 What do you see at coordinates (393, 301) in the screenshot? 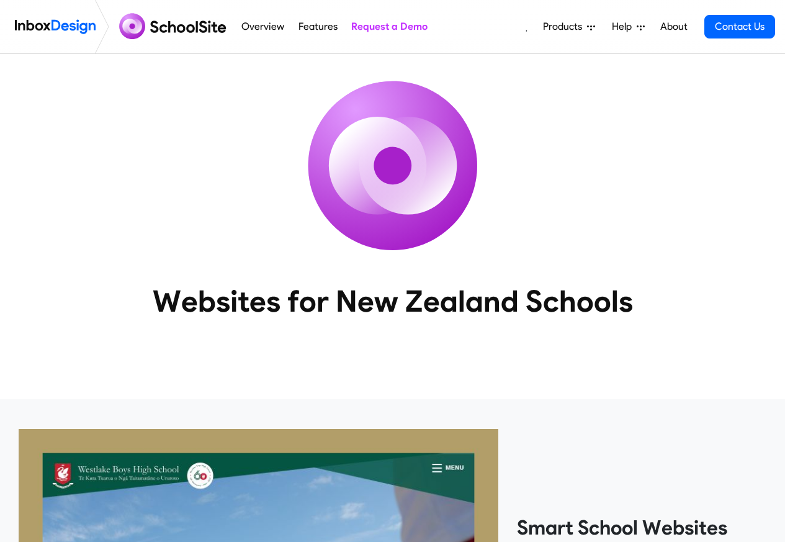
I see `heading: Websites for New Zealand Schools` at bounding box center [393, 301].